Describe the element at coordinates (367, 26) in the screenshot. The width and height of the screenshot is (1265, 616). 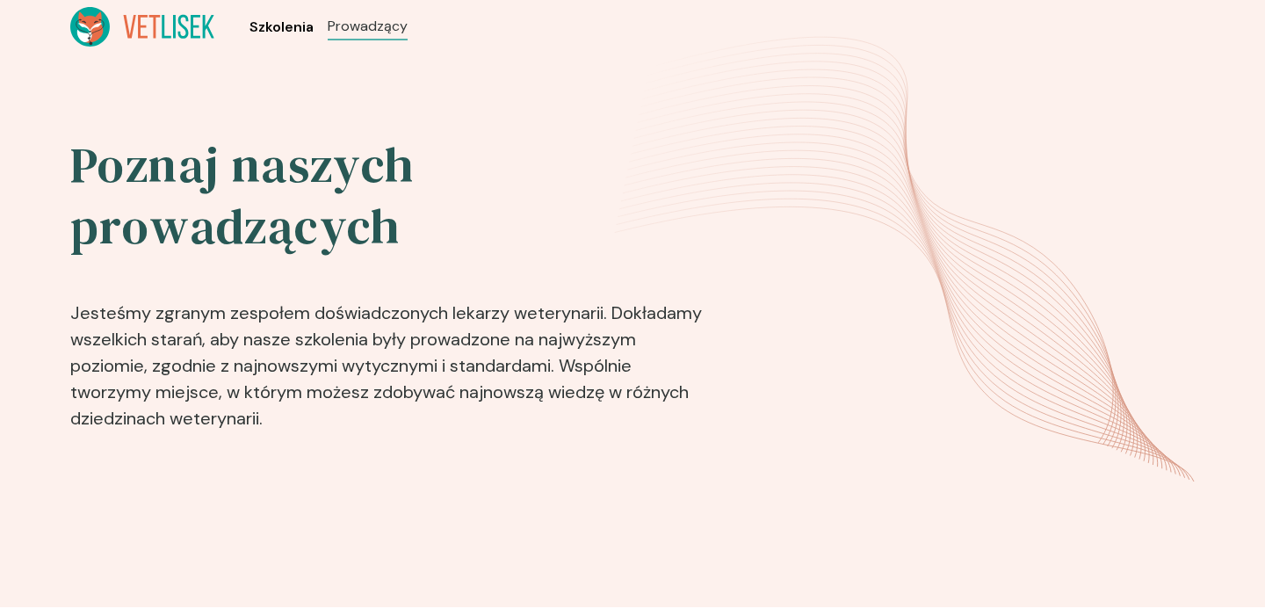
I see `a: Prowadzący` at that location.